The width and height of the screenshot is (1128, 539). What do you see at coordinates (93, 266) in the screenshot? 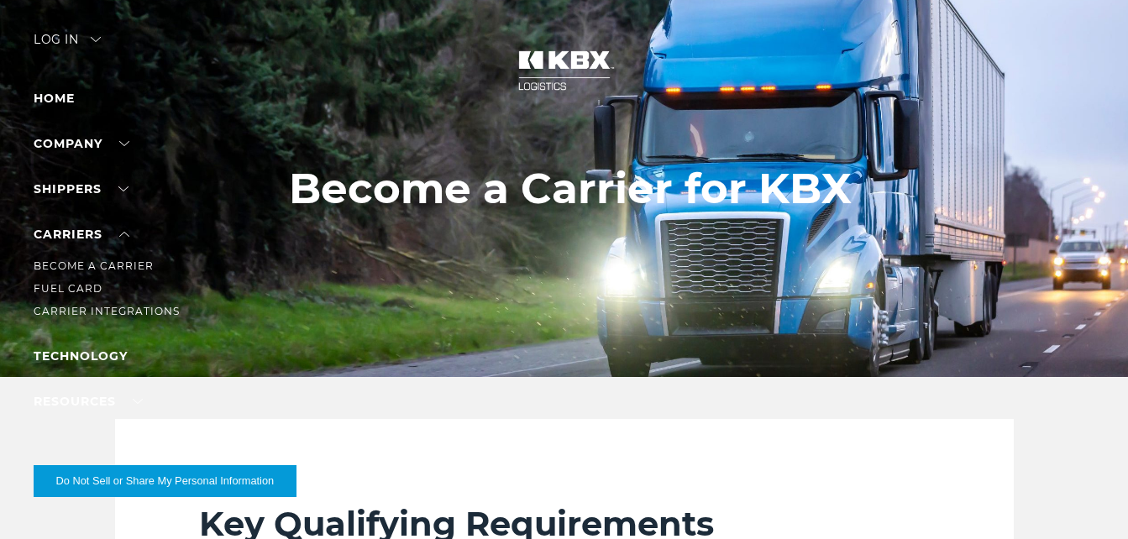
I see `a: Become a Carrier` at bounding box center [93, 266].